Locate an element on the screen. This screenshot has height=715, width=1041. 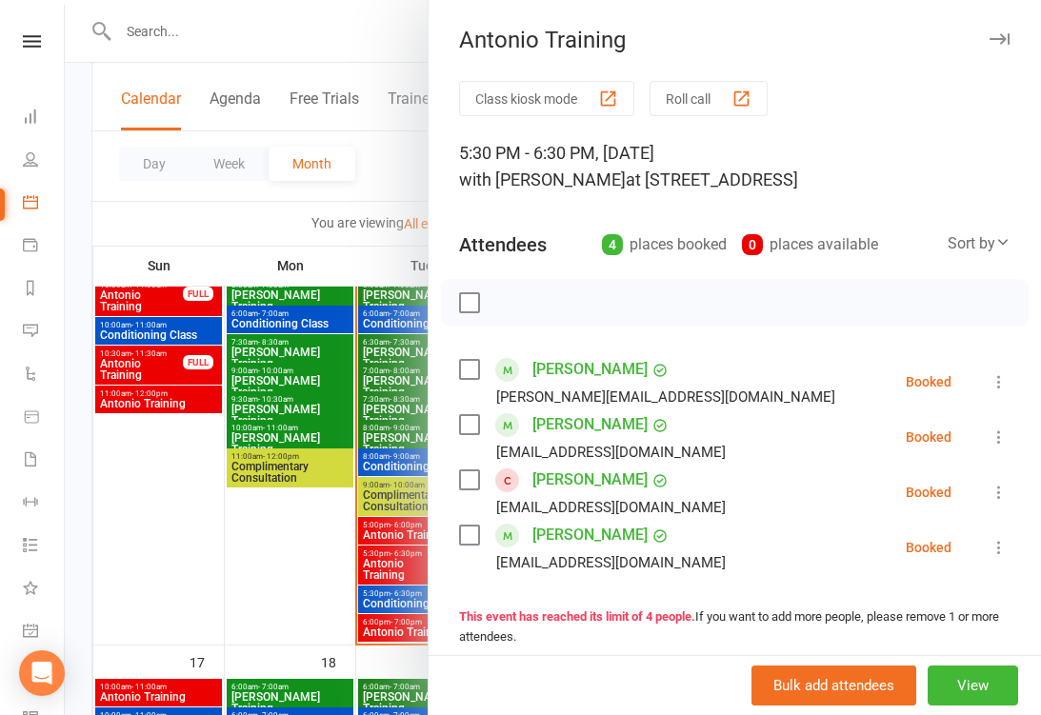
a: What's New is located at coordinates (44, 589).